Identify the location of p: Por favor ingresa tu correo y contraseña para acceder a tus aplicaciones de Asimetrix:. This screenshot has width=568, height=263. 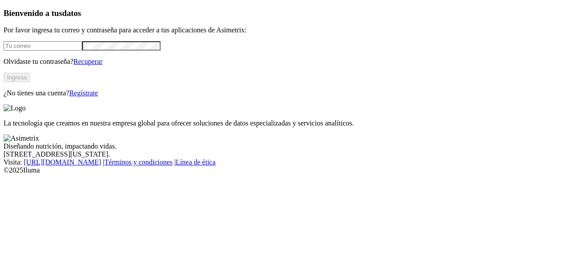
(284, 30).